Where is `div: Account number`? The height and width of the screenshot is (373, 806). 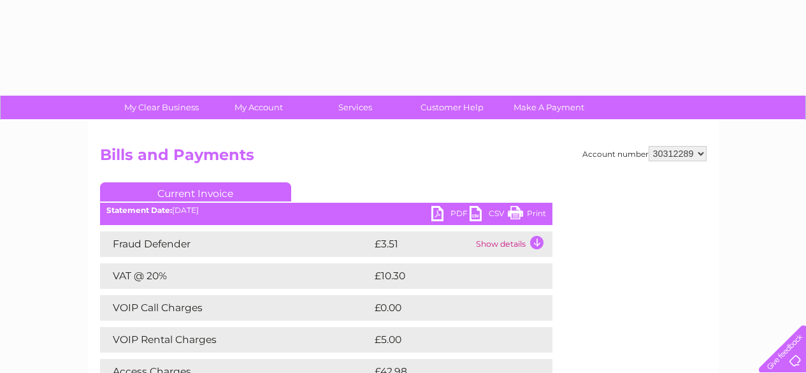 div: Account number is located at coordinates (644, 154).